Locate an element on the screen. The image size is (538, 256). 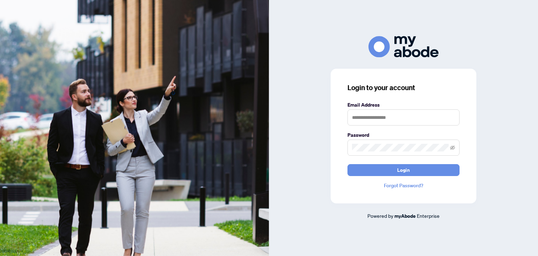
span: Enterprise is located at coordinates (428, 215).